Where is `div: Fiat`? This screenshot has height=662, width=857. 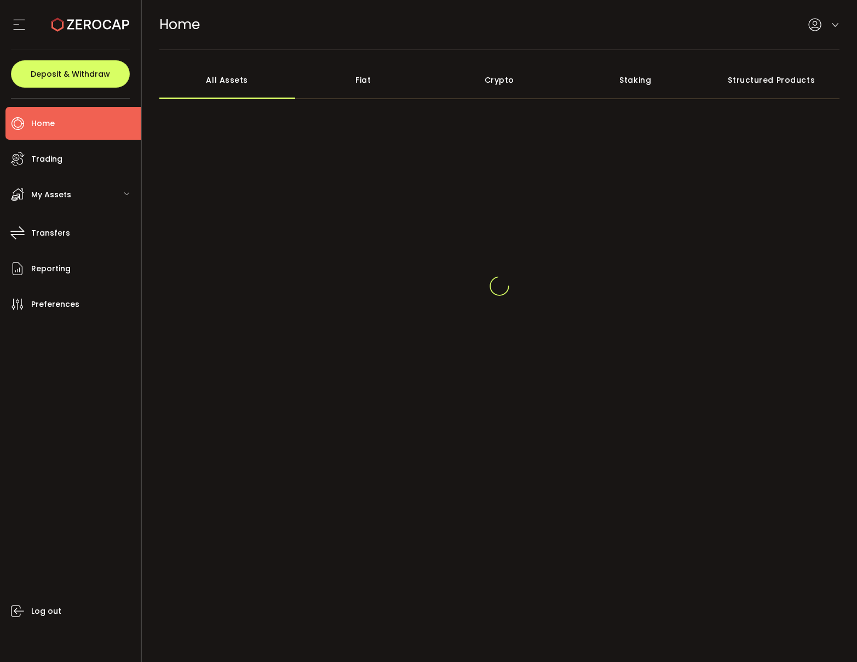 div: Fiat is located at coordinates (363, 80).